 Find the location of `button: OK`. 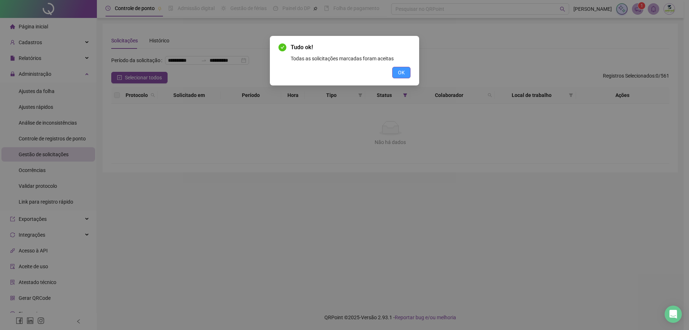

button: OK is located at coordinates (401, 72).